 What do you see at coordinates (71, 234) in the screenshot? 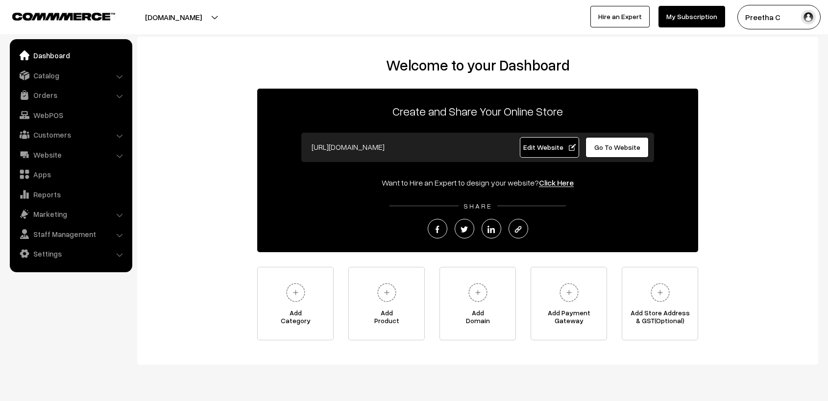
I see `a: Staff Management` at bounding box center [71, 234].